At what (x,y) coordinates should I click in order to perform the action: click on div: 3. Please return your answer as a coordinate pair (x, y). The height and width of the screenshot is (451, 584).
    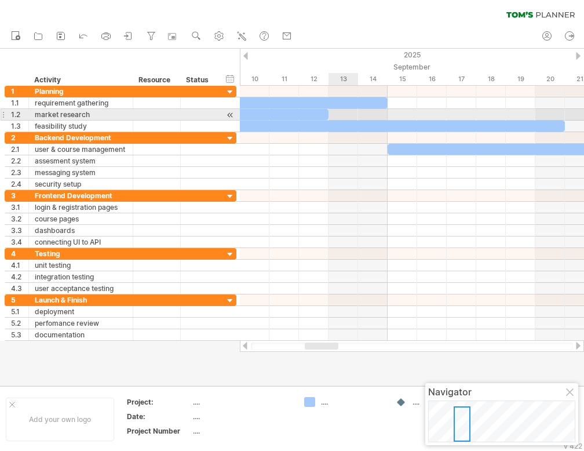
    Looking at the image, I should click on (20, 195).